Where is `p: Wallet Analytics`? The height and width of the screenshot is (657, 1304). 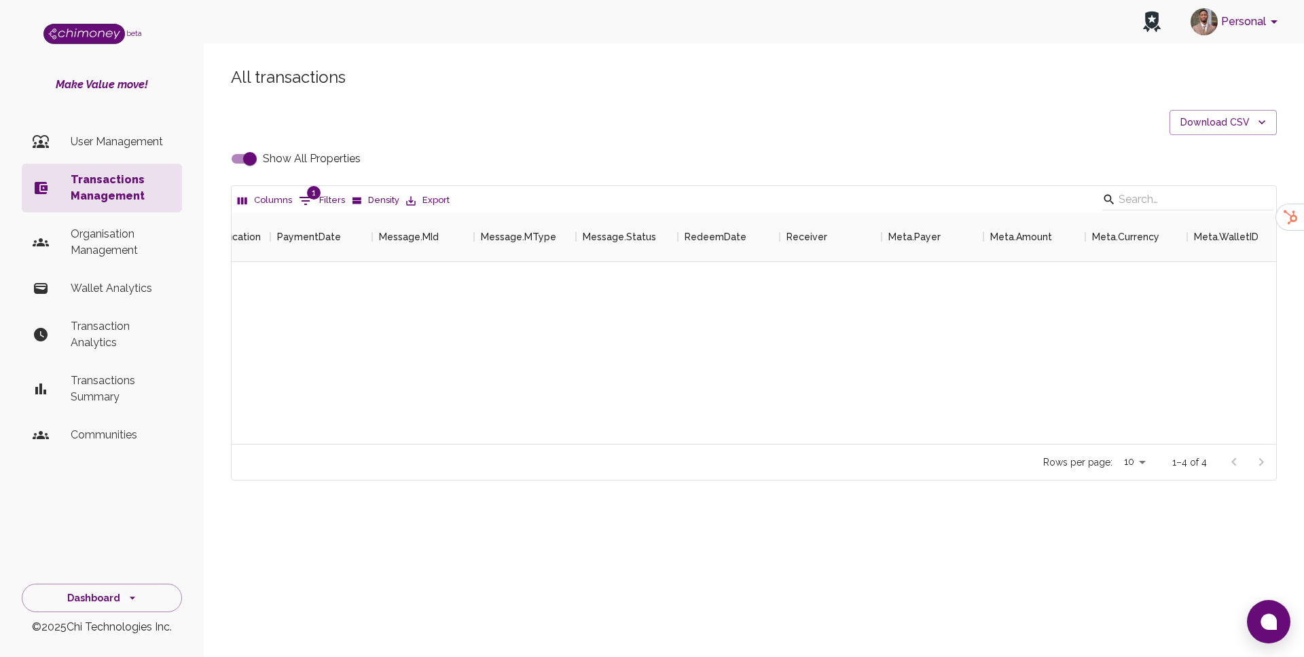 p: Wallet Analytics is located at coordinates (121, 289).